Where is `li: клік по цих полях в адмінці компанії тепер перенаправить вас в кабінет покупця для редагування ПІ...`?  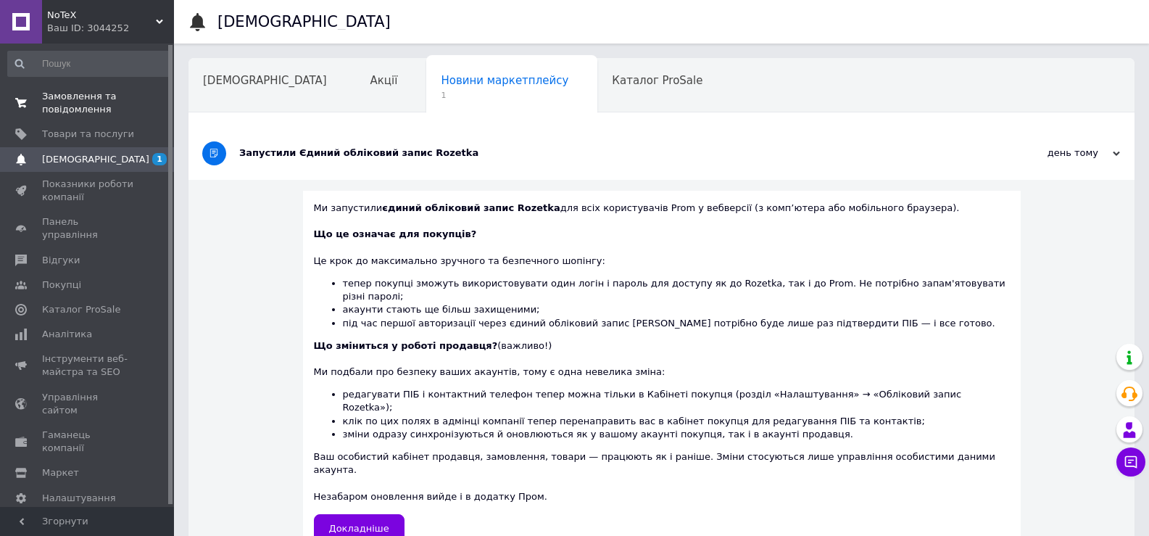 li: клік по цих полях в адмінці компанії тепер перенаправить вас в кабінет покупця для редагування ПІ... is located at coordinates (676, 421).